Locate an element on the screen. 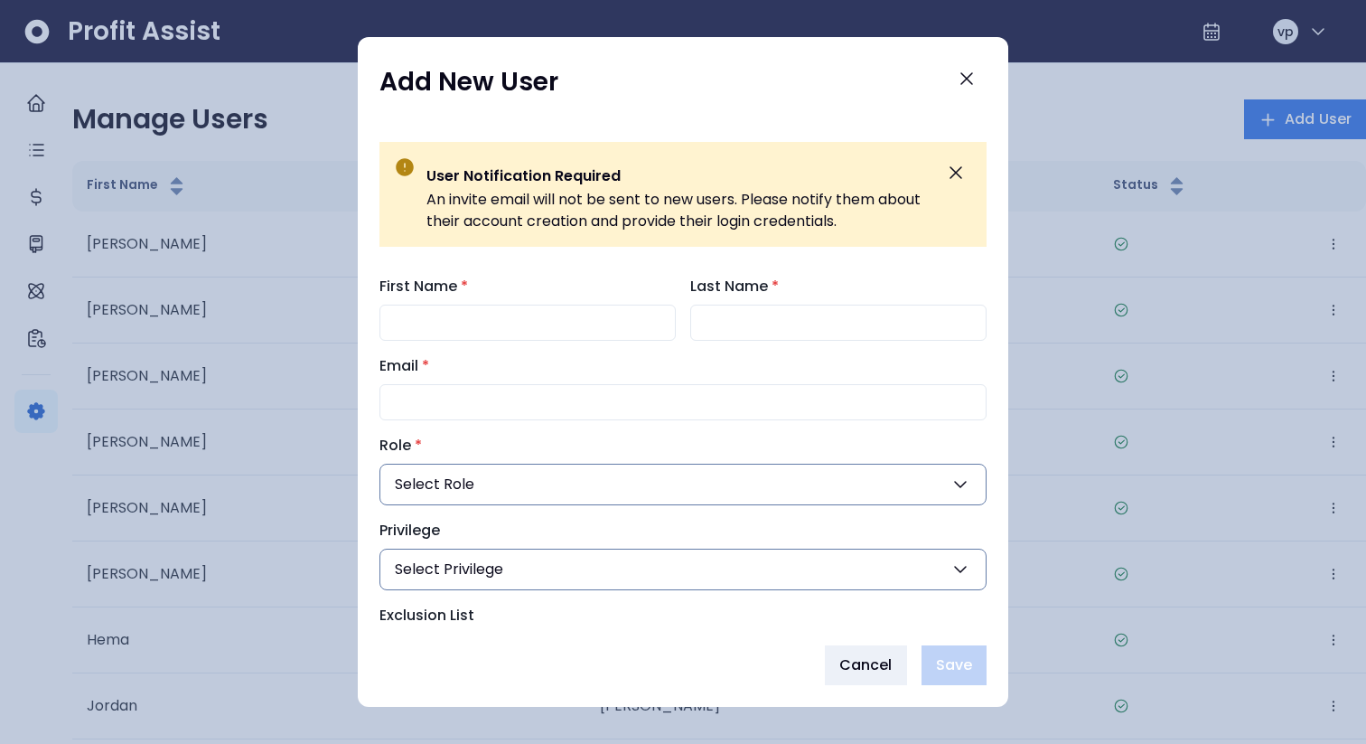 The height and width of the screenshot is (744, 1366). label: Email is located at coordinates (678, 366).